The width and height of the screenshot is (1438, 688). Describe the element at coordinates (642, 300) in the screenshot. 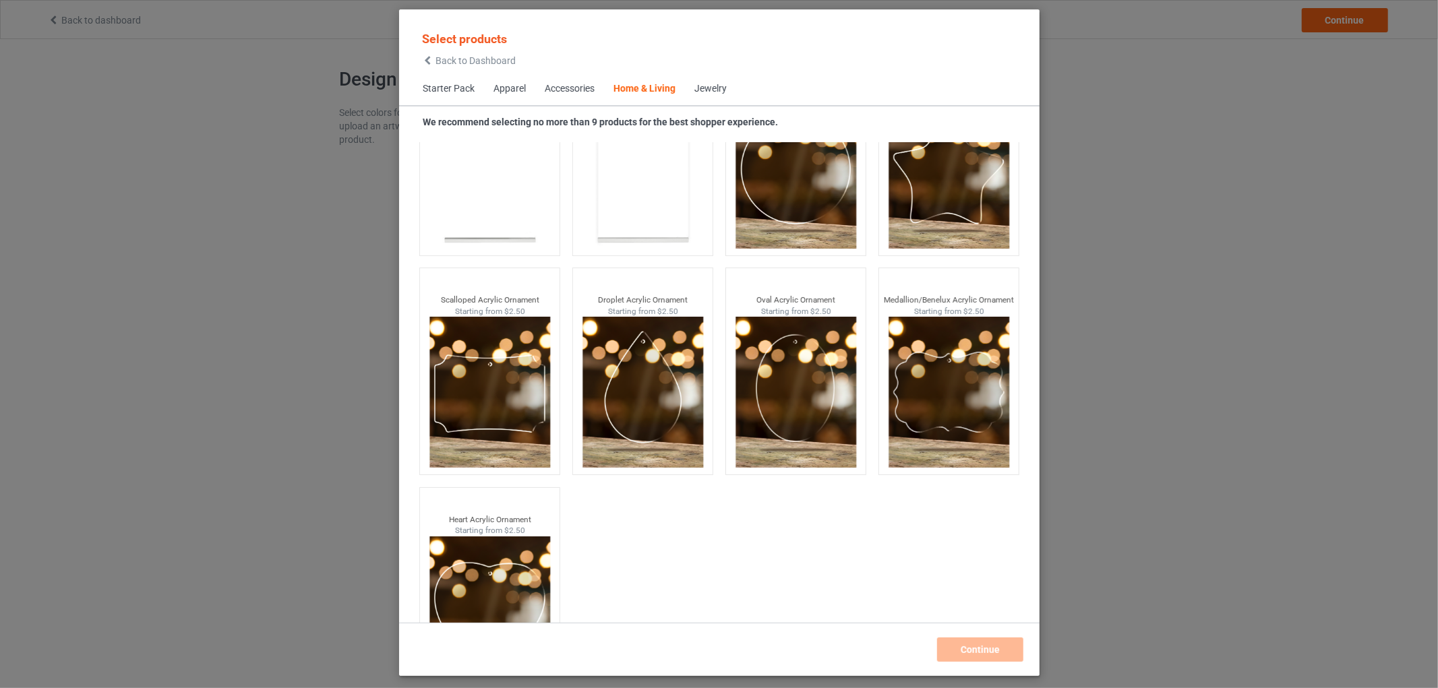

I see `div: Droplet Acrylic Ornament` at that location.